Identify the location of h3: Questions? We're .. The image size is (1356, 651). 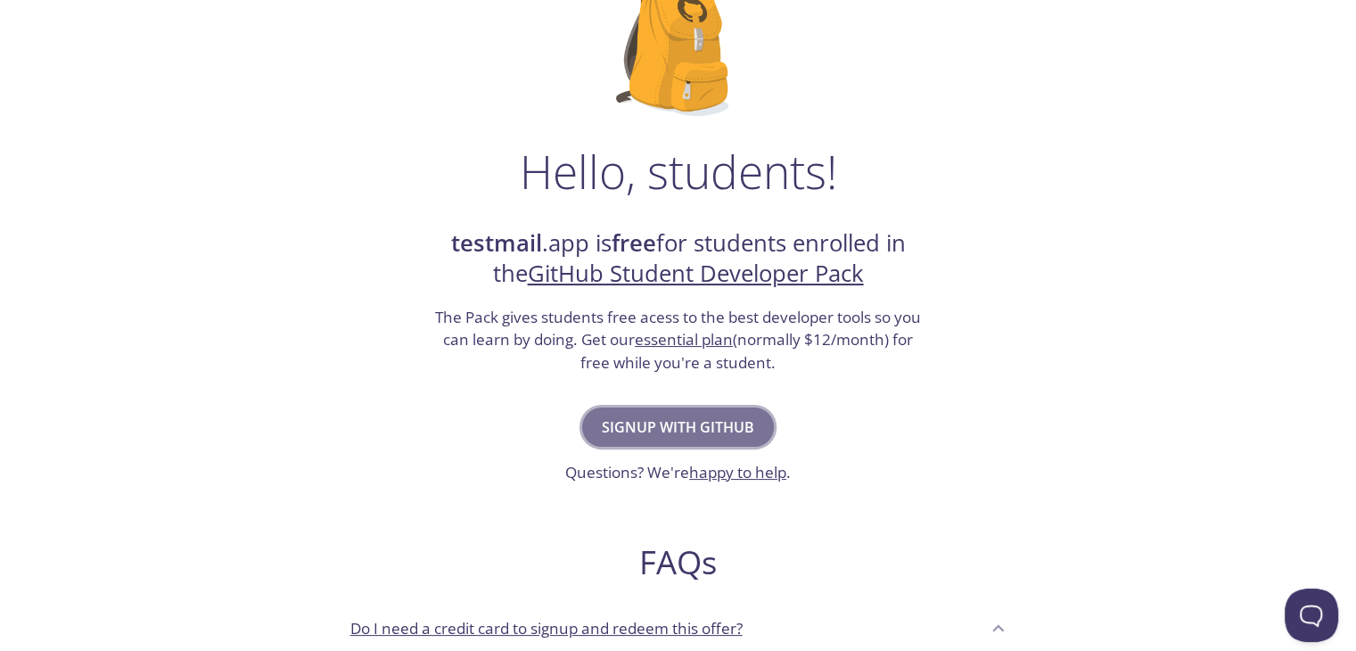
(678, 473).